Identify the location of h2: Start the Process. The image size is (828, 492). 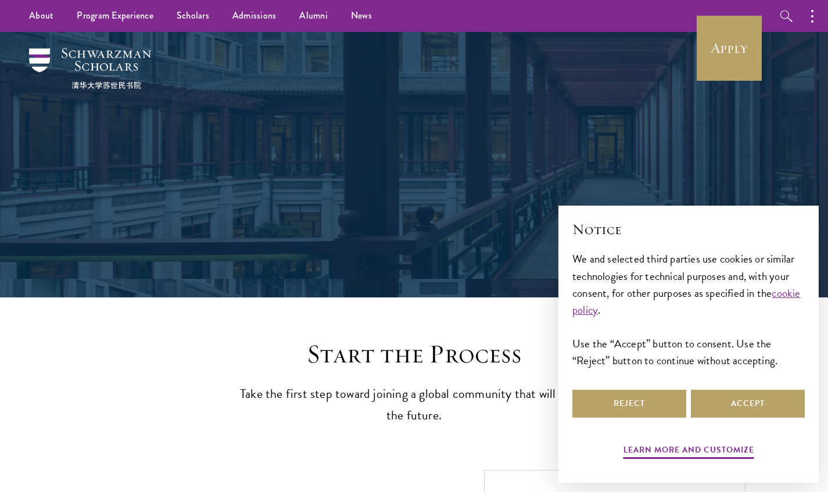
(414, 354).